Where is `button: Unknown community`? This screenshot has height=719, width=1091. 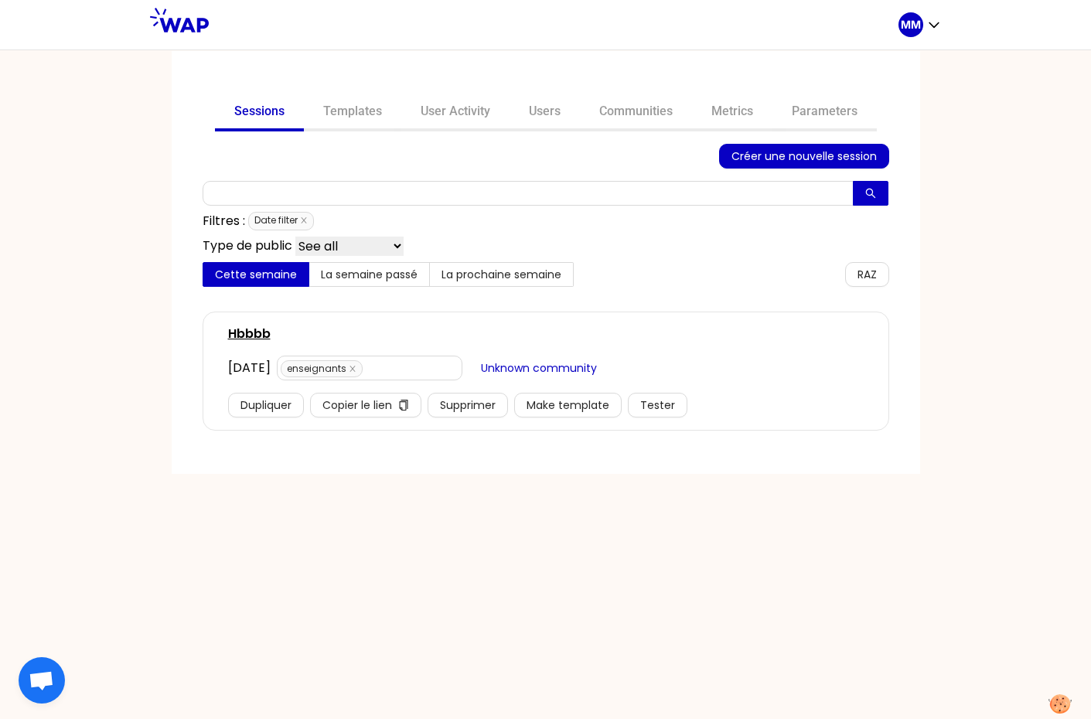 button: Unknown community is located at coordinates (539, 368).